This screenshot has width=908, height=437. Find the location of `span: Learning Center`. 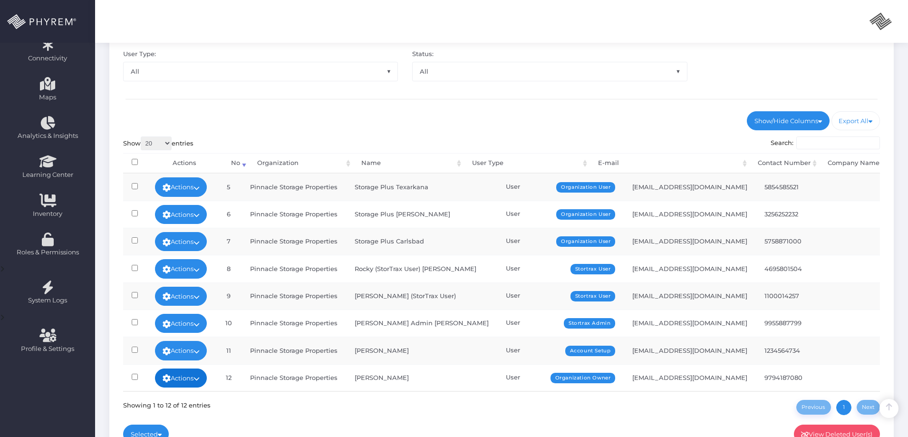

span: Learning Center is located at coordinates (48, 175).